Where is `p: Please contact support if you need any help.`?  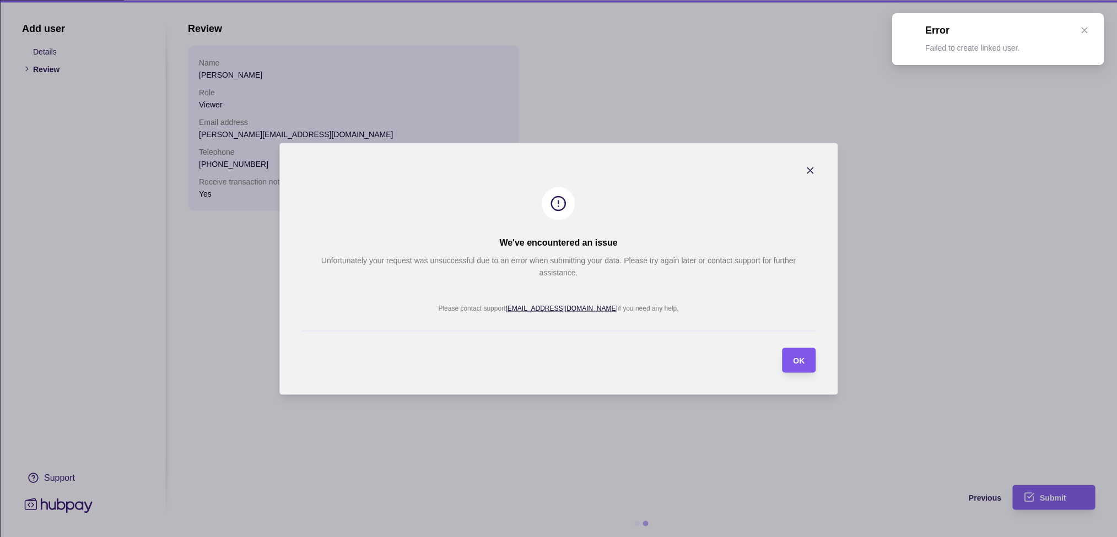
p: Please contact support if you need any help. is located at coordinates (558, 308).